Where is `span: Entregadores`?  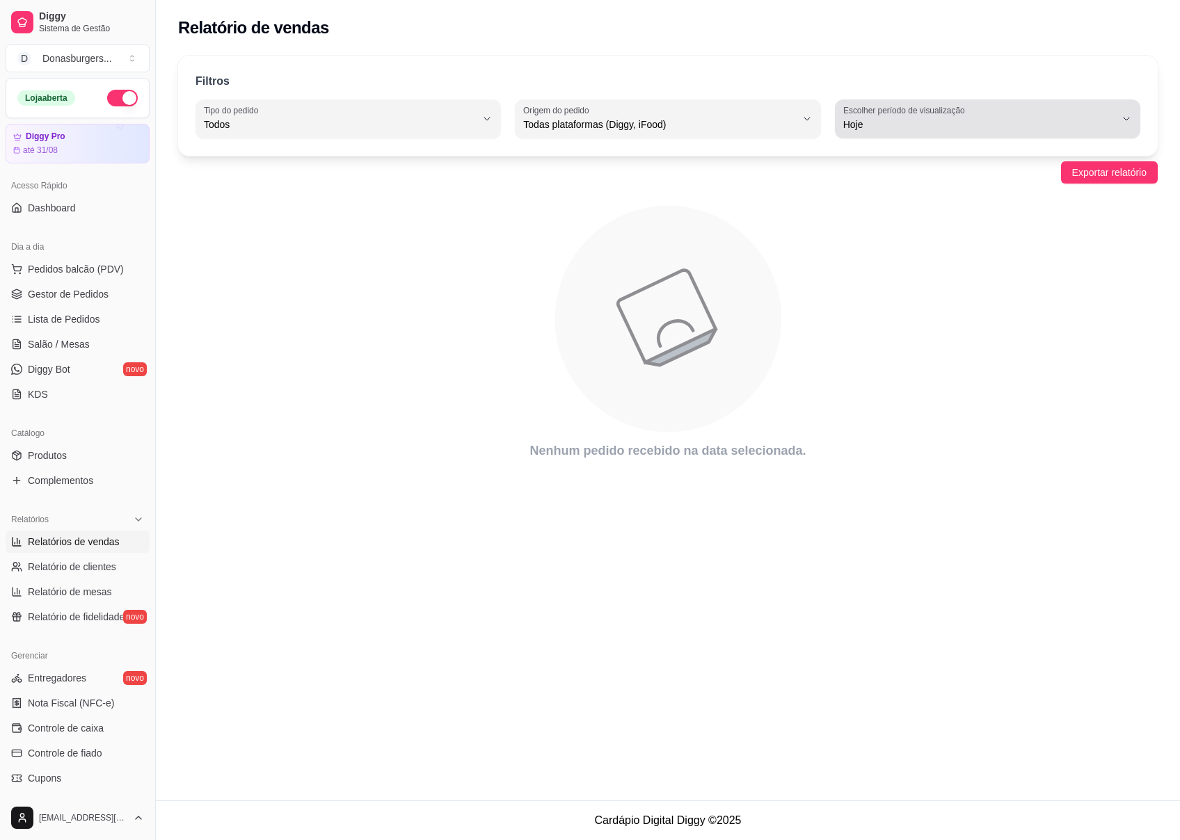
span: Entregadores is located at coordinates (57, 678).